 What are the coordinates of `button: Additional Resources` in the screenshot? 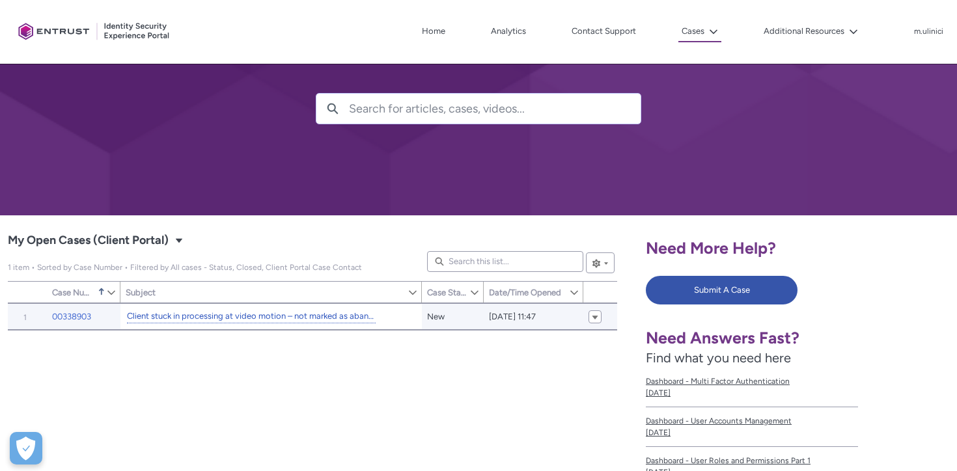 It's located at (810, 31).